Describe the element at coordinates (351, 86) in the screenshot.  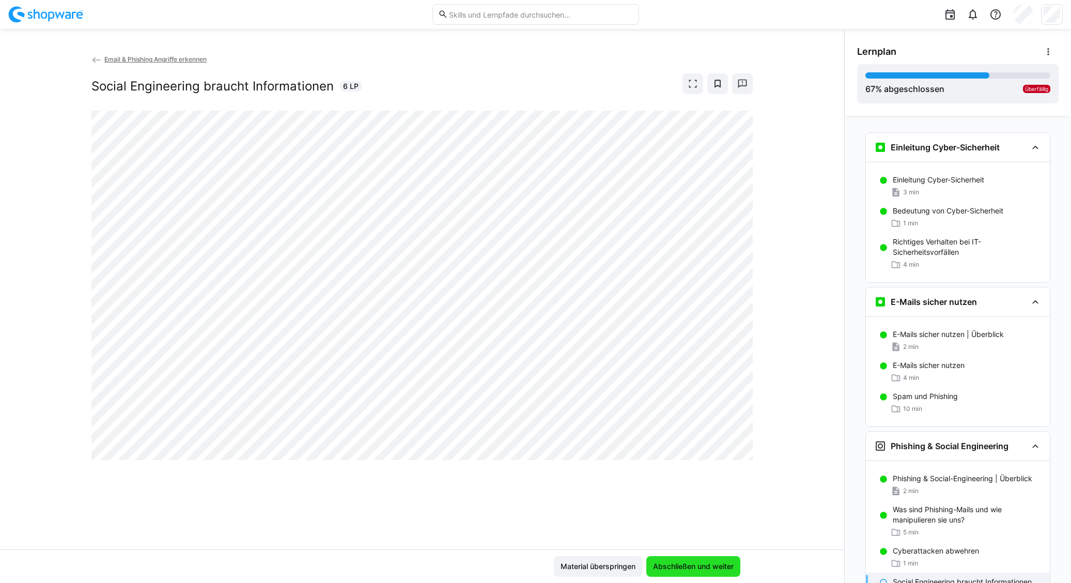
I see `span: 6 LP` at that location.